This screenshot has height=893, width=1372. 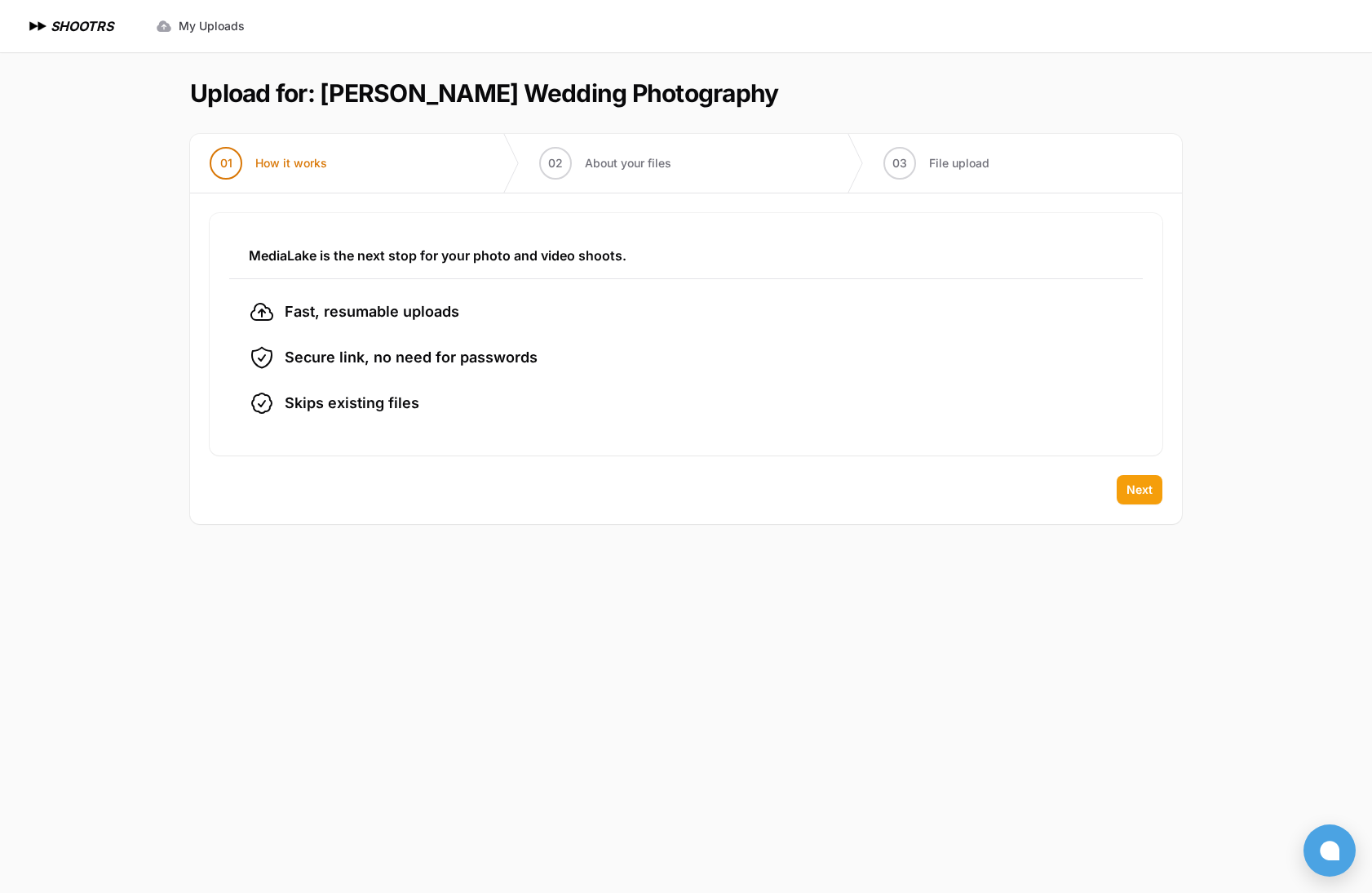 I want to click on button: 02 About your files, so click(x=605, y=163).